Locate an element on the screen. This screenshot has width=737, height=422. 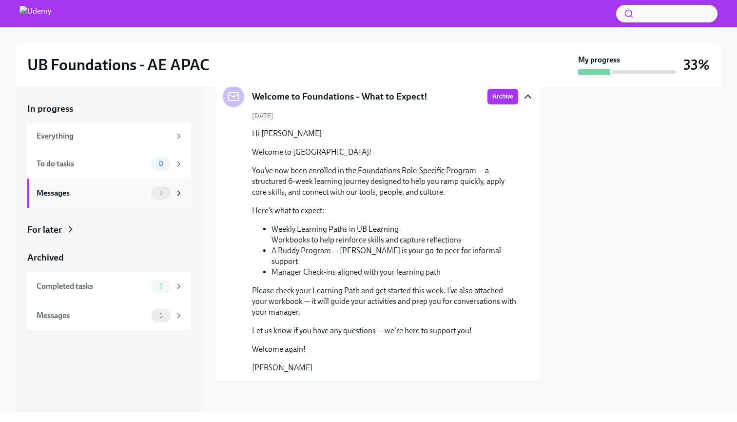
p: You’ve now been enrolled in the Foundations Role-Specific Program — a structured 6-week learning ... is located at coordinates (385, 181).